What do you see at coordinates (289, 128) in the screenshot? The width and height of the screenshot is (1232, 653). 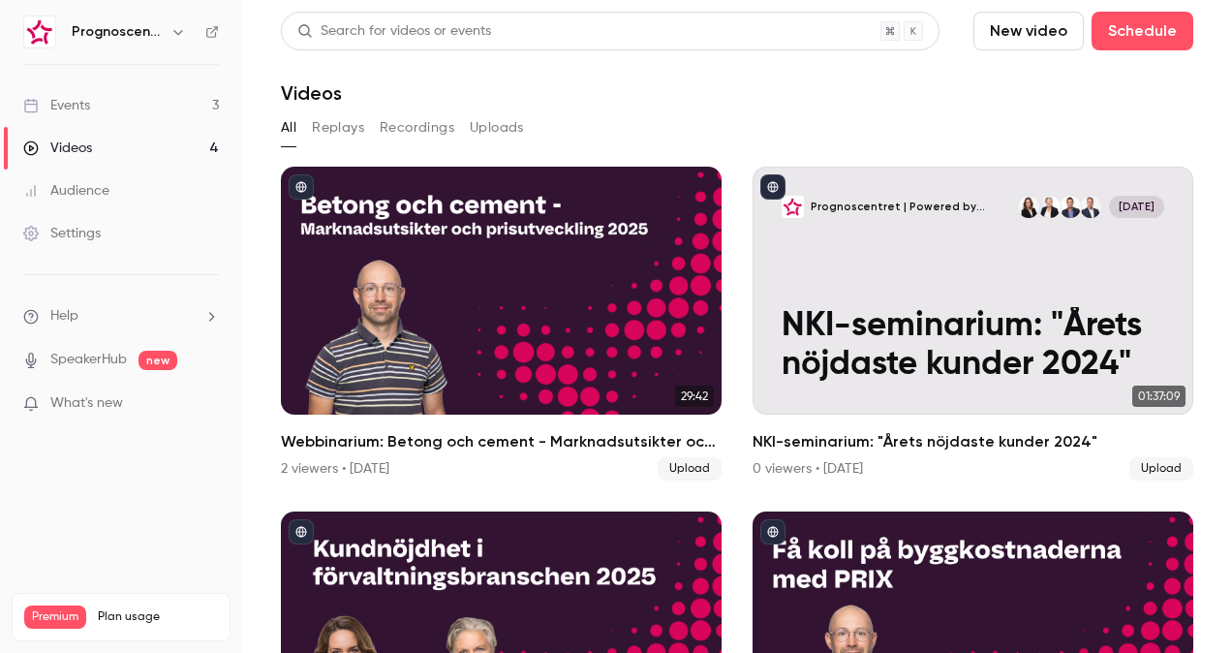 I see `button: All` at bounding box center [289, 128].